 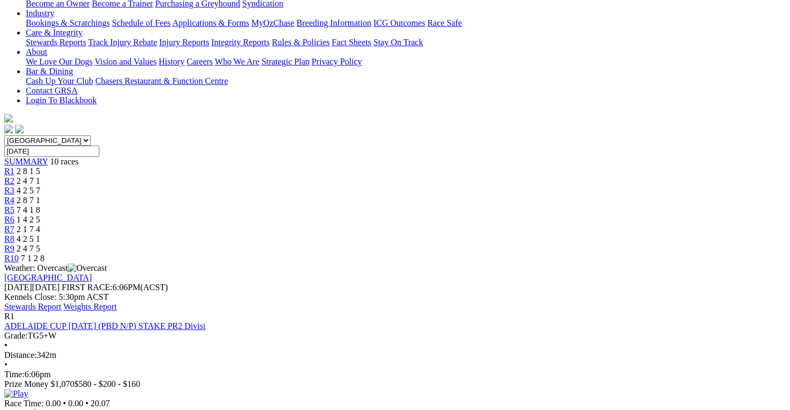 What do you see at coordinates (184, 42) in the screenshot?
I see `a: Injury Reports` at bounding box center [184, 42].